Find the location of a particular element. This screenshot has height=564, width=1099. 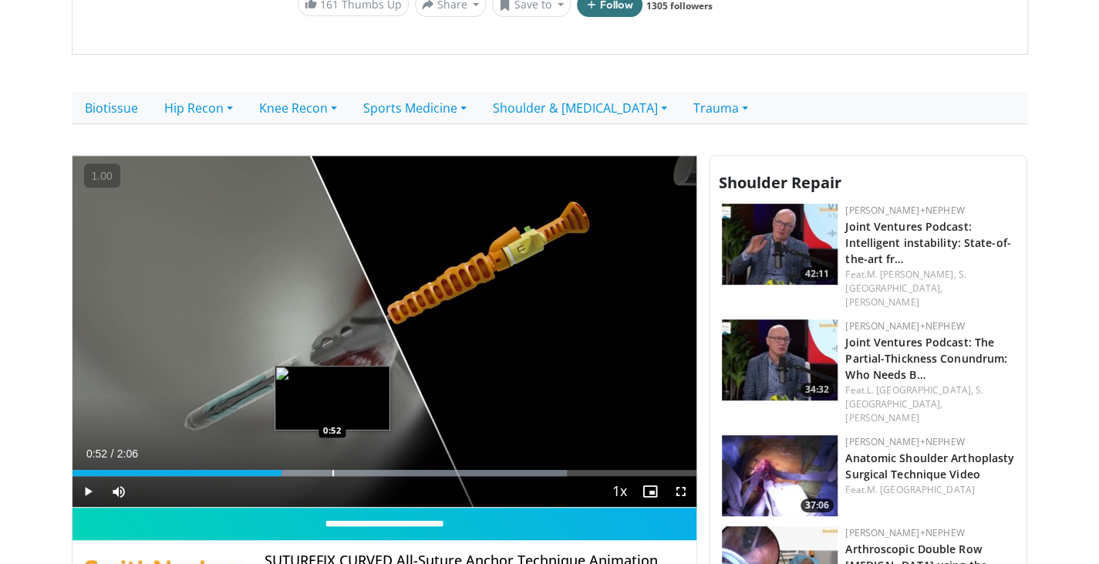

a: 42:11 is located at coordinates (780, 244).